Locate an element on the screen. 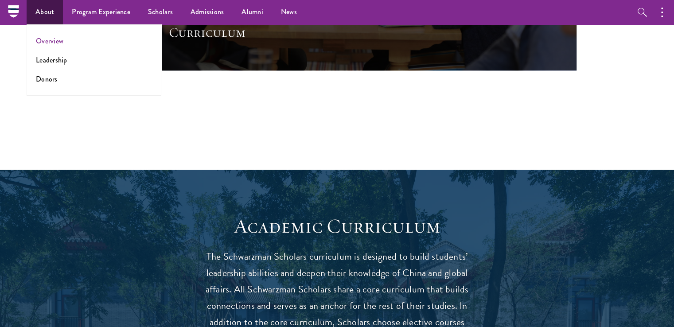 The width and height of the screenshot is (674, 327). a: Leadership is located at coordinates (51, 60).